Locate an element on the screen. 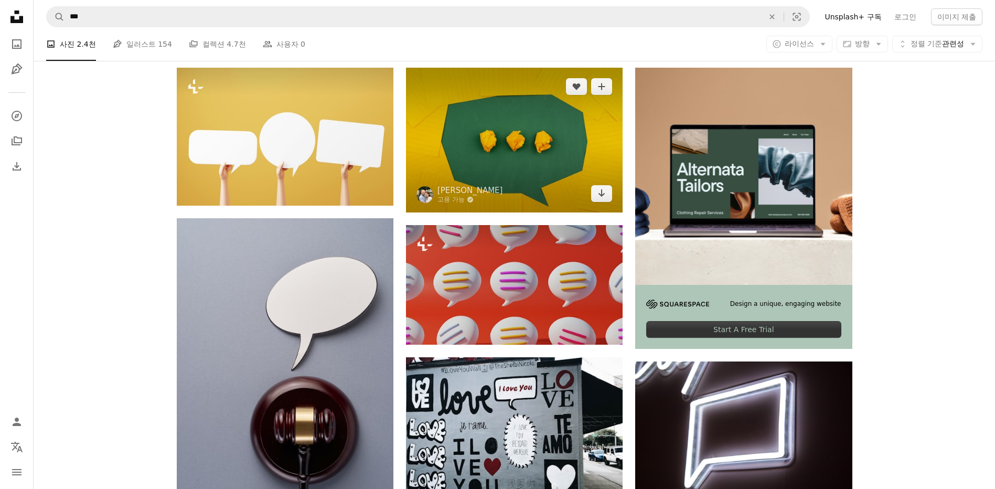  span: 라이선스 is located at coordinates (800, 44).